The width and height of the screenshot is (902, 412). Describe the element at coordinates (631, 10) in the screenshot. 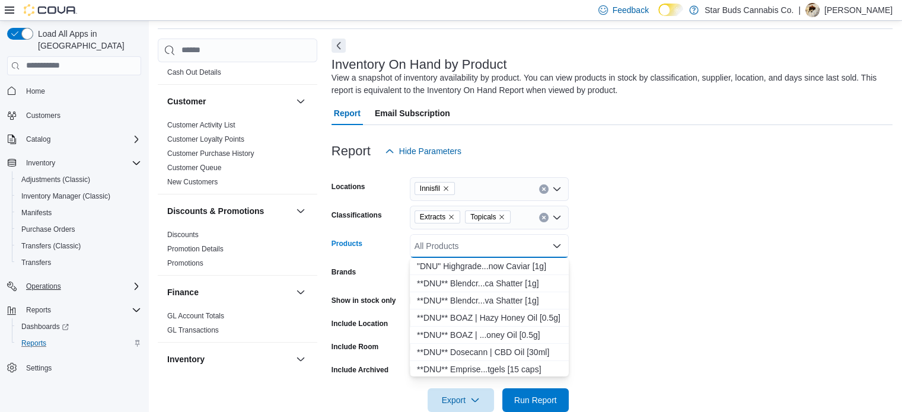

I see `span: Feedback` at that location.